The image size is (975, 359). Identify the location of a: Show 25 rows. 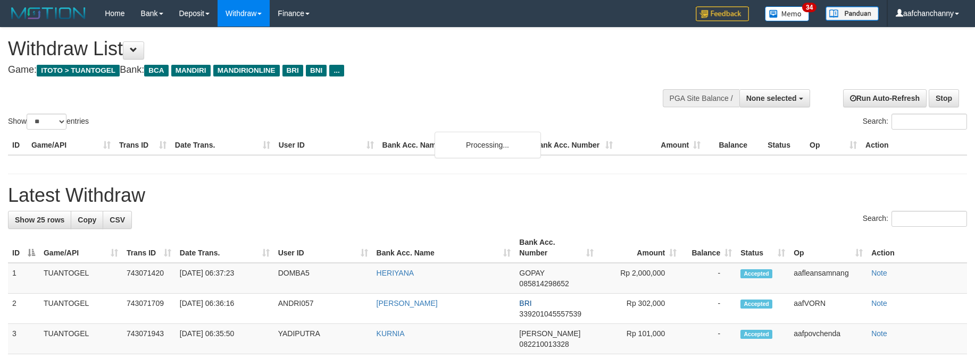
(39, 220).